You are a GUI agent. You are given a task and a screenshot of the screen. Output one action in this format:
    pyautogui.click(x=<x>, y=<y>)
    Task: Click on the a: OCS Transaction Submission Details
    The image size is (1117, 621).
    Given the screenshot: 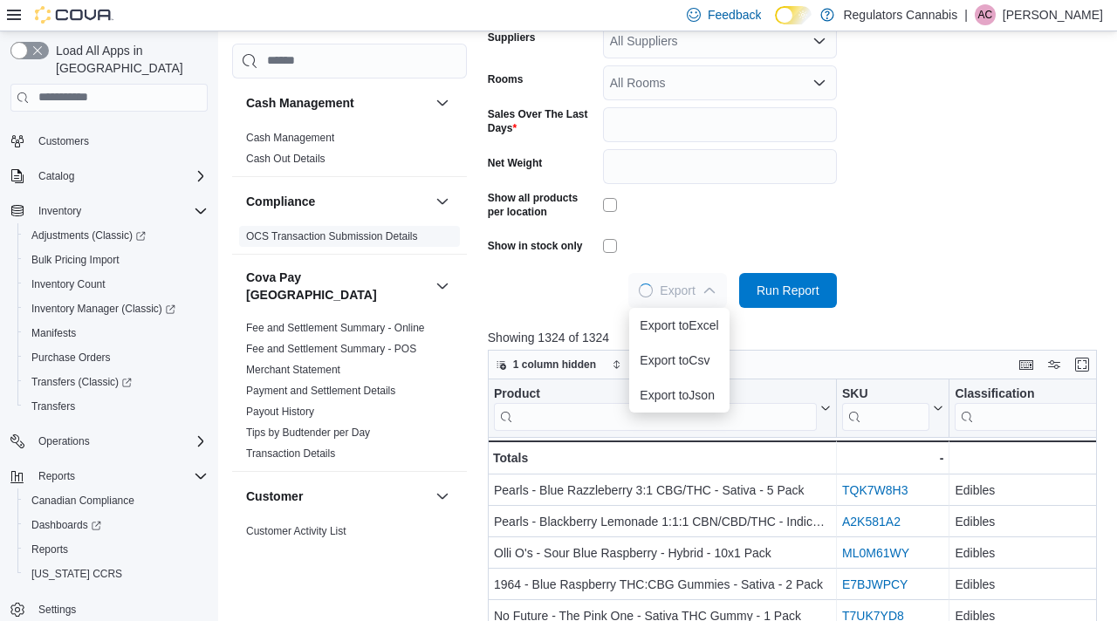 What is the action you would take?
    pyautogui.click(x=331, y=236)
    